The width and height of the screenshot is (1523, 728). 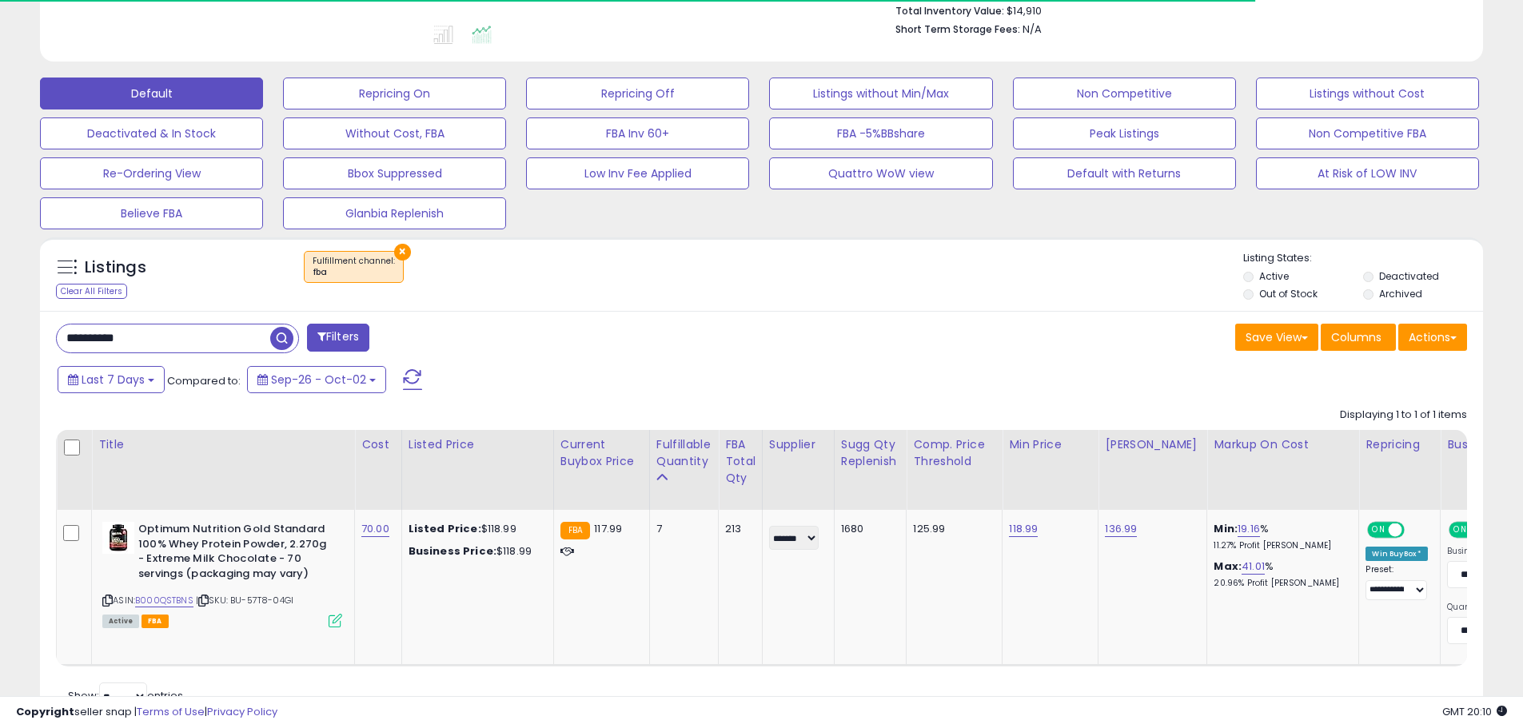 I want to click on div: Win BuyBox *, so click(x=1397, y=554).